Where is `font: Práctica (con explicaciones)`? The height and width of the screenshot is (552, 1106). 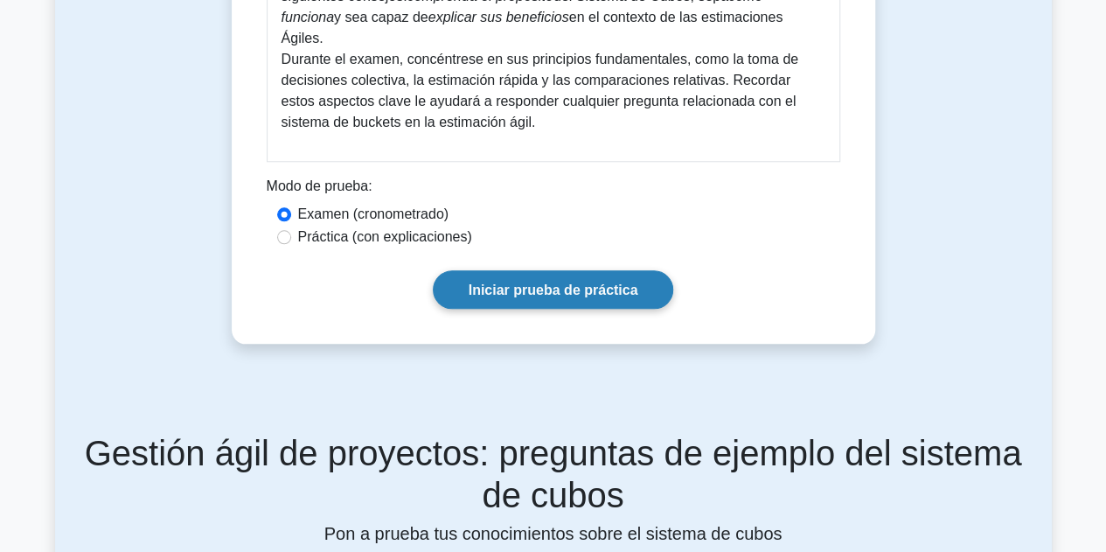 font: Práctica (con explicaciones) is located at coordinates (385, 236).